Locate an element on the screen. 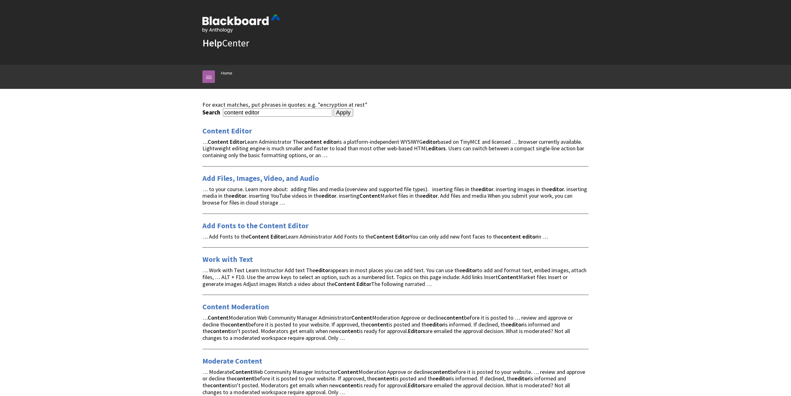 The image size is (791, 396). span: … Learn Administrator The is a platform-independent WYSIWYG based on TinyMCE and licensed … brows... is located at coordinates (393, 148).